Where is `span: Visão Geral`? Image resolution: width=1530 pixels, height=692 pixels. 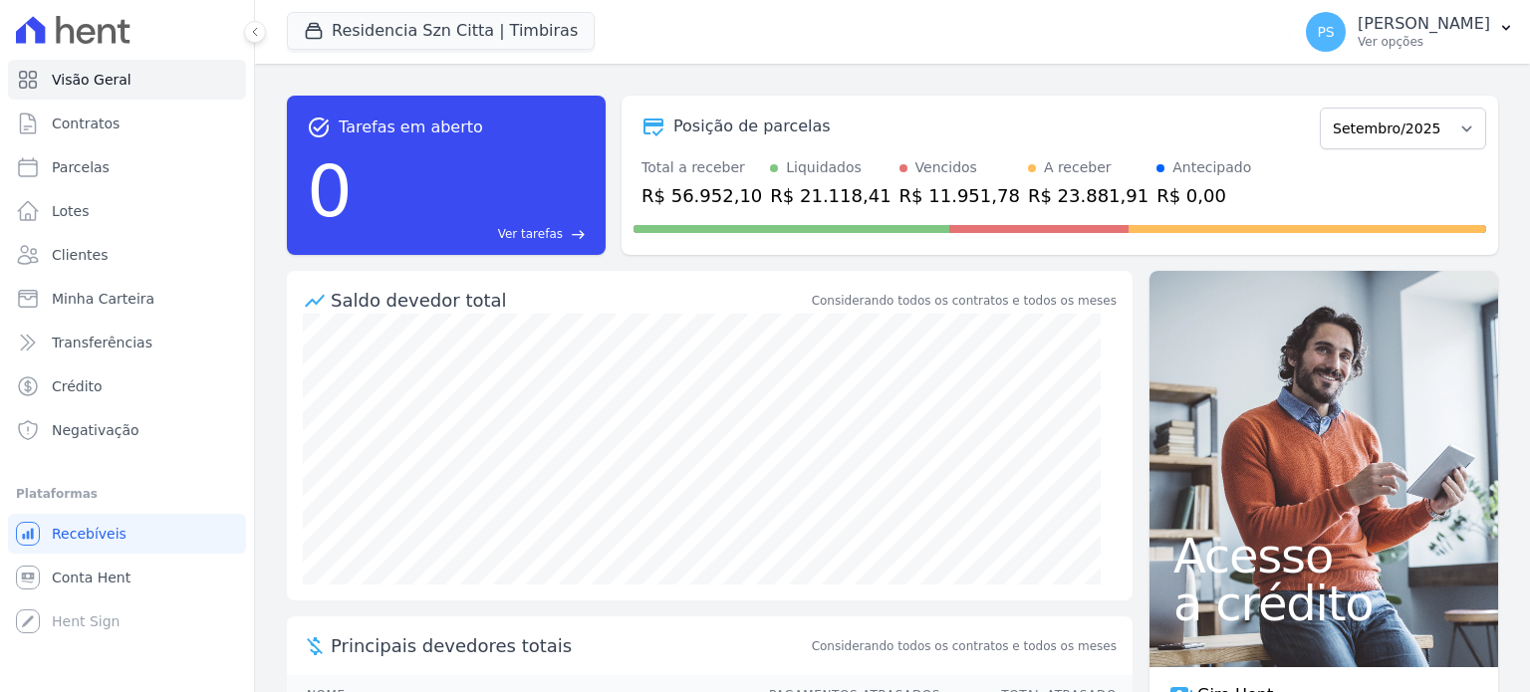 span: Visão Geral is located at coordinates (92, 80).